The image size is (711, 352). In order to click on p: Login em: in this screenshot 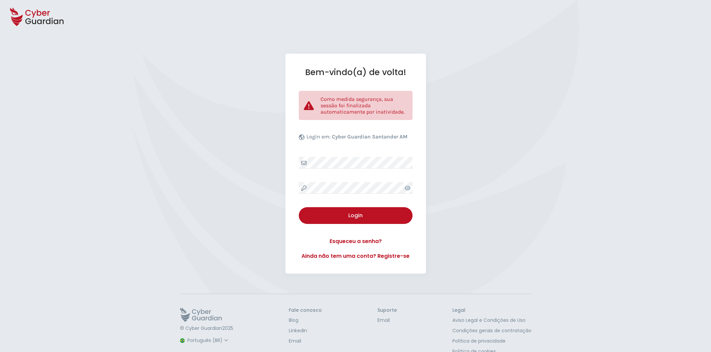, I will do `click(357, 138)`.